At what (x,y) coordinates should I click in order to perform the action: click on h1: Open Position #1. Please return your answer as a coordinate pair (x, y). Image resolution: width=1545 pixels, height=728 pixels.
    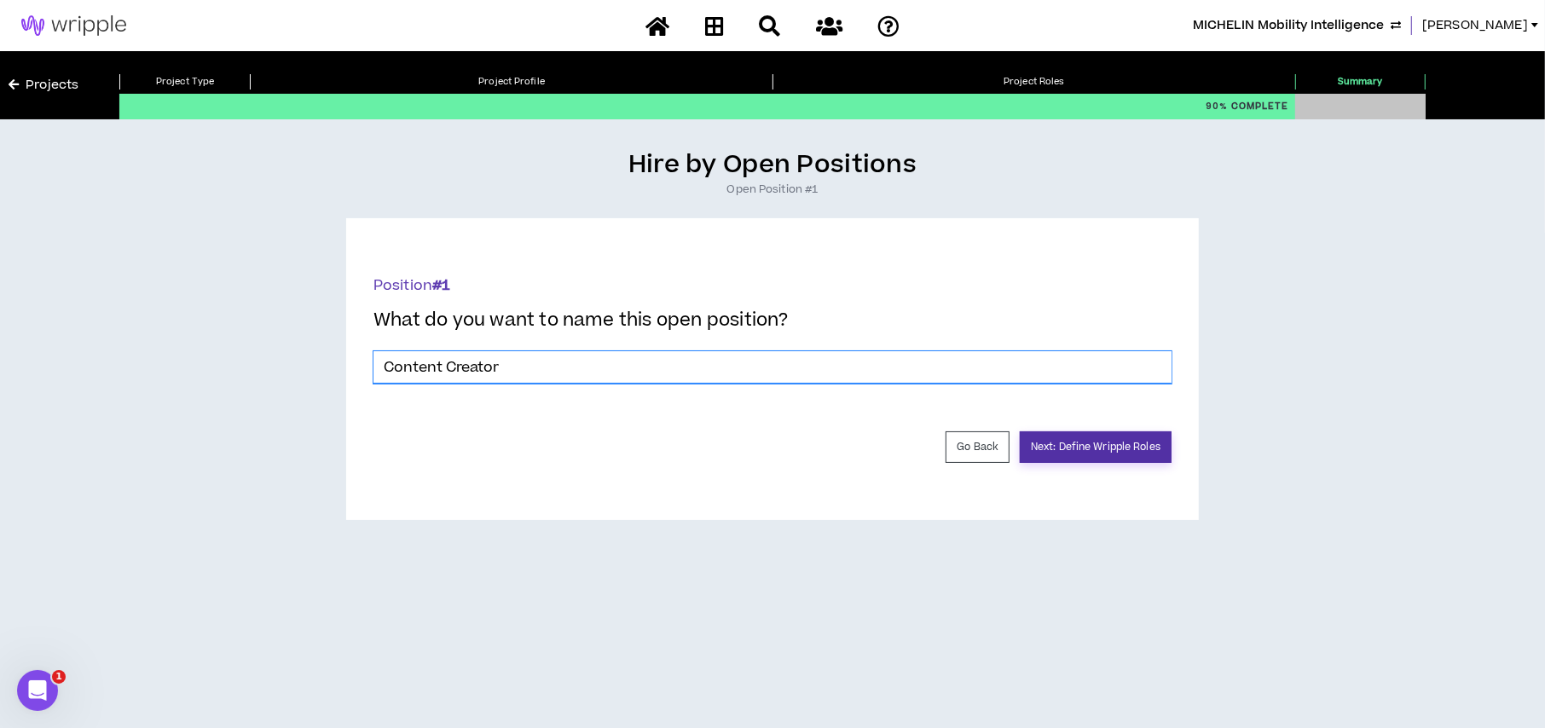
    Looking at the image, I should click on (773, 189).